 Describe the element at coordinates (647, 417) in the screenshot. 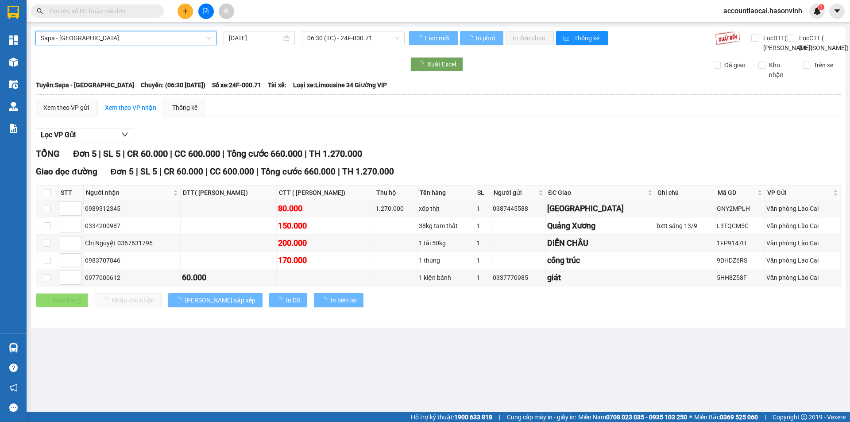

I see `strong: 0708 023 035 - 0935 103 250` at that location.